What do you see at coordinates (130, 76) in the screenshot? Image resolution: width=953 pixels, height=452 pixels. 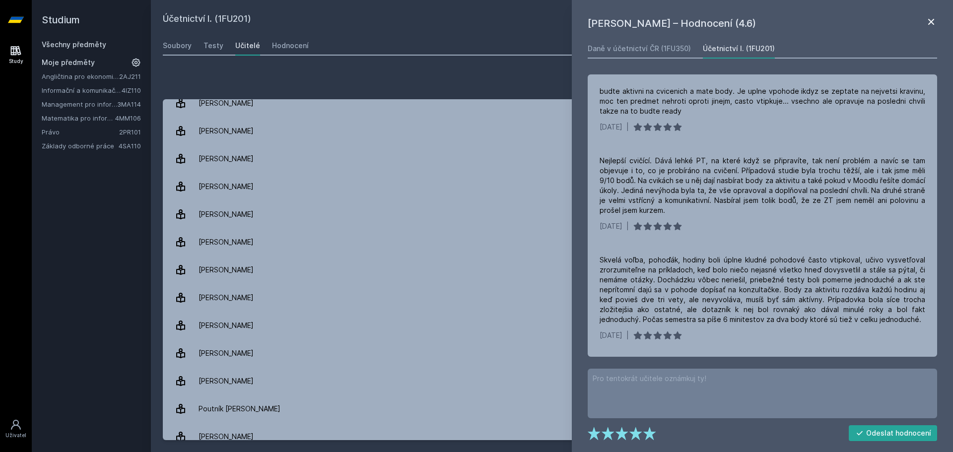 I see `a: 2AJ211` at bounding box center [130, 76].